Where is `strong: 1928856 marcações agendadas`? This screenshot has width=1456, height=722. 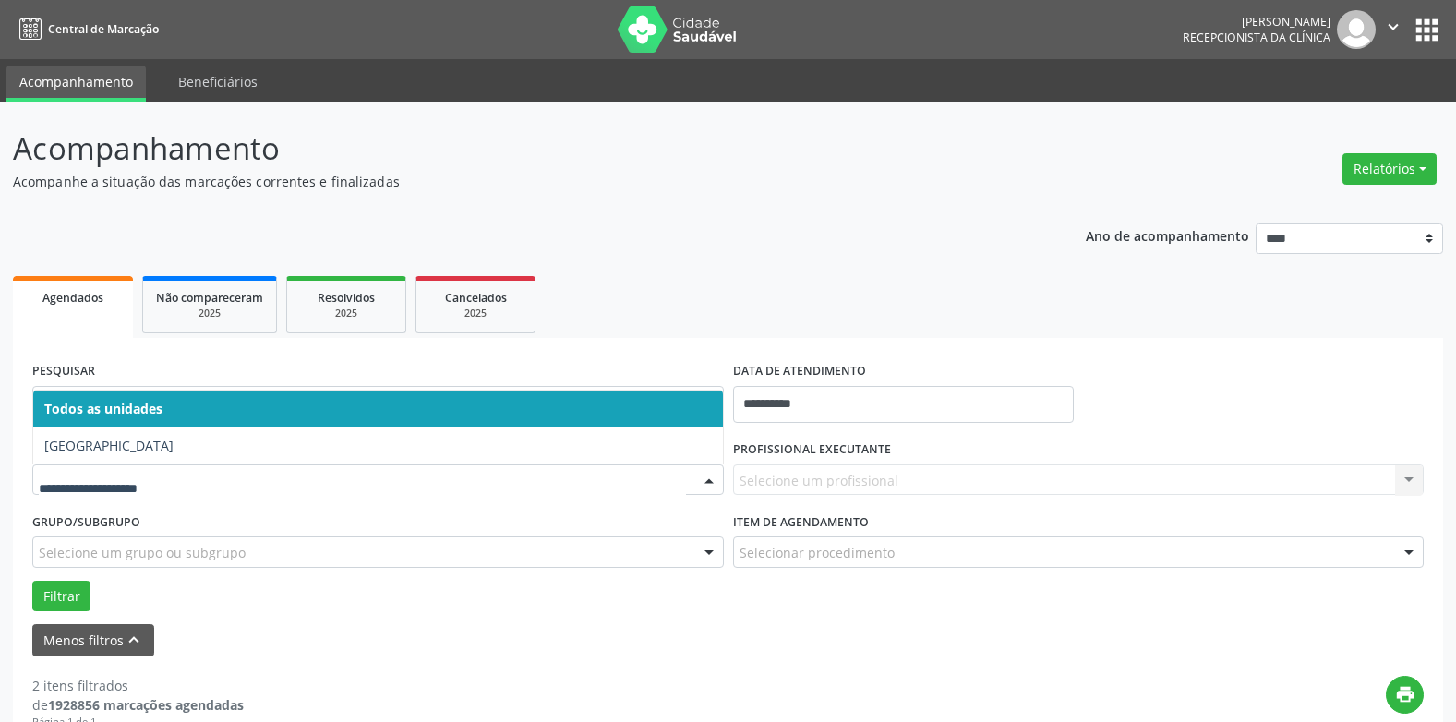 strong: 1928856 marcações agendadas is located at coordinates (146, 704).